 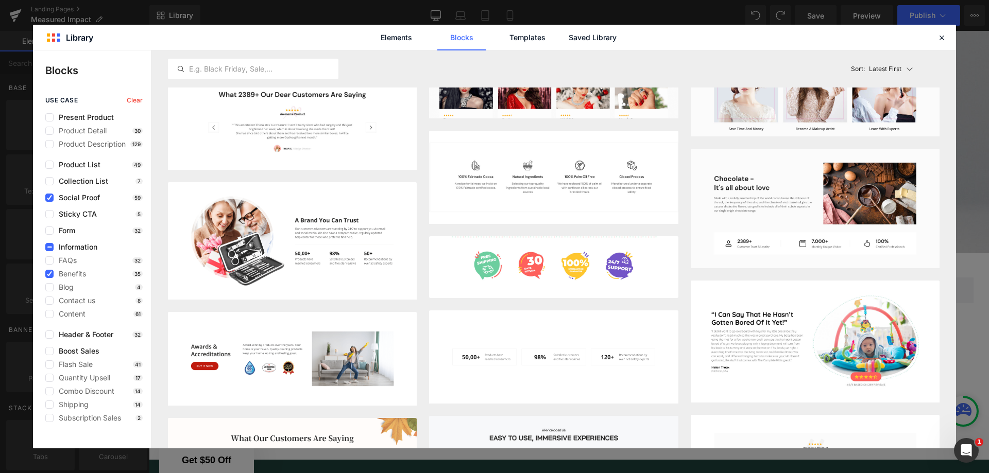 I want to click on span: Product Description, so click(x=90, y=144).